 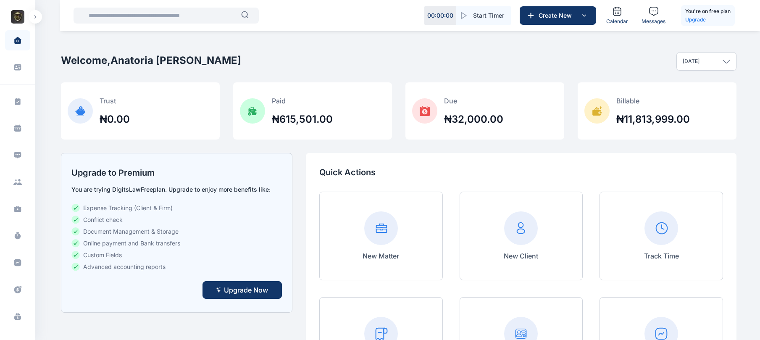 What do you see at coordinates (653, 21) in the screenshot?
I see `span: Messages` at bounding box center [653, 21].